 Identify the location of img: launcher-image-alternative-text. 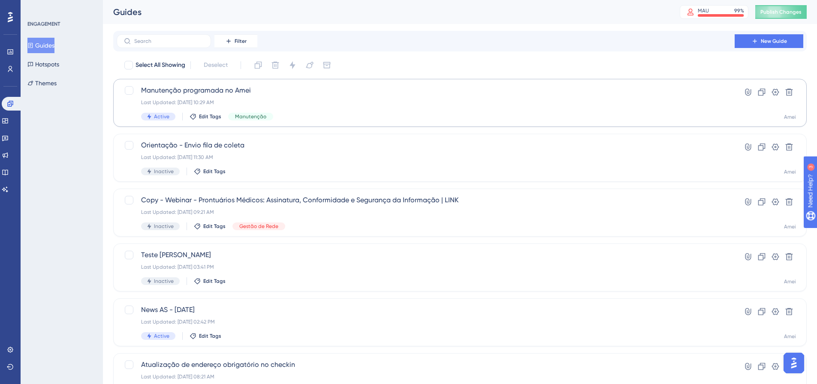
(13, 13).